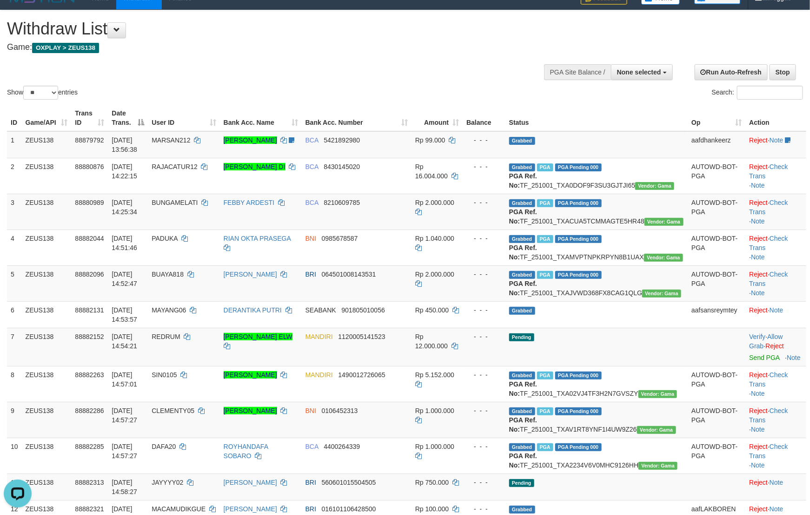  I want to click on td: 2, so click(14, 175).